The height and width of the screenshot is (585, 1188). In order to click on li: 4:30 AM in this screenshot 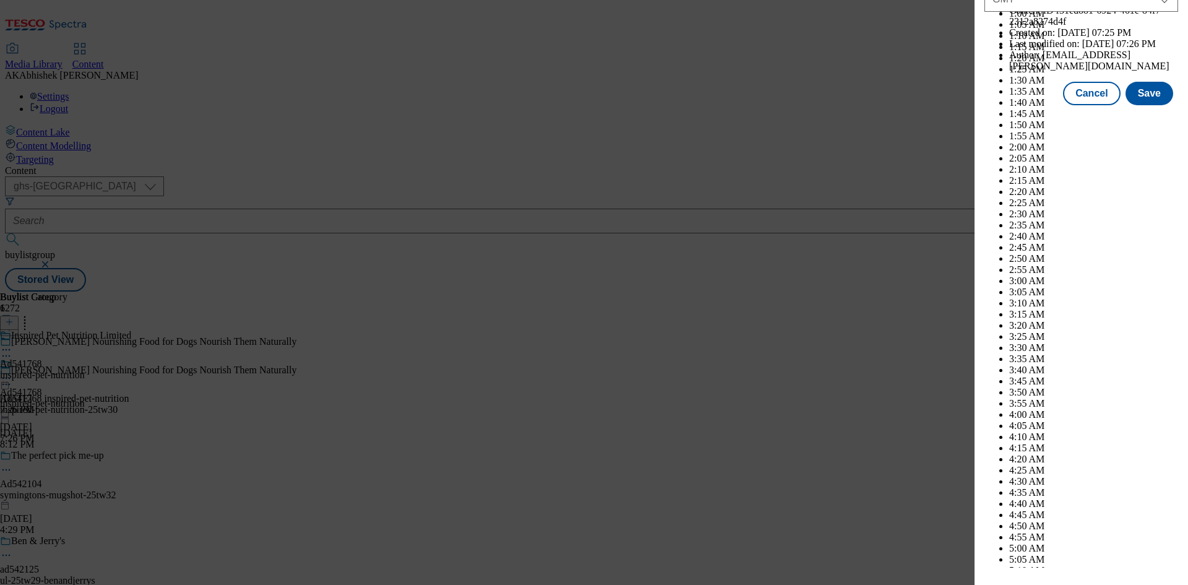, I will do `click(1093, 481)`.